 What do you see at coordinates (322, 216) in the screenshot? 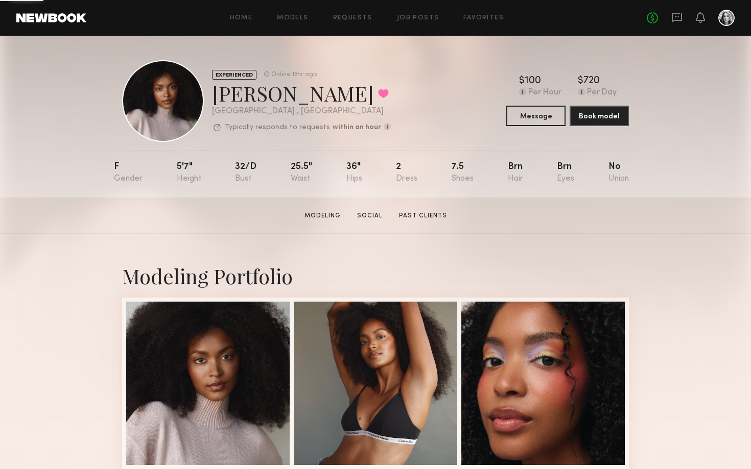
I see `a: Modeling` at bounding box center [322, 216].